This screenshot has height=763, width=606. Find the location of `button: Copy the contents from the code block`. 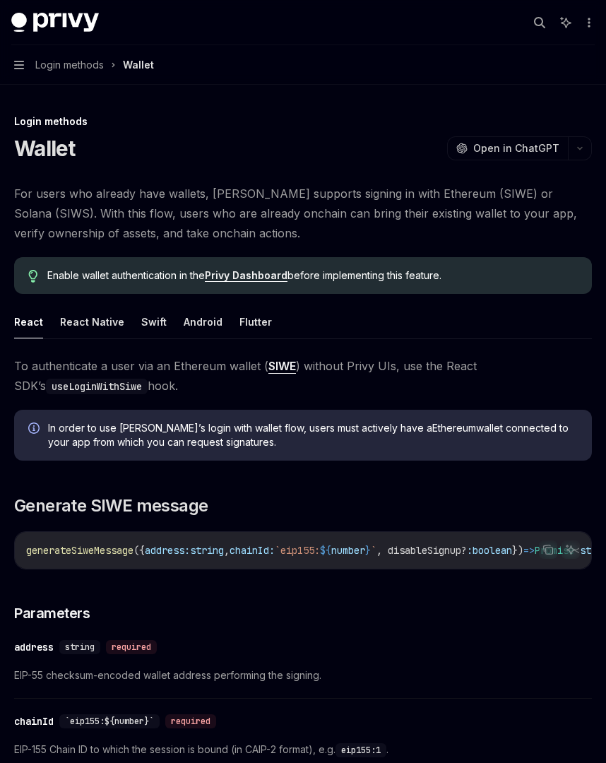

button: Copy the contents from the code block is located at coordinates (548, 549).